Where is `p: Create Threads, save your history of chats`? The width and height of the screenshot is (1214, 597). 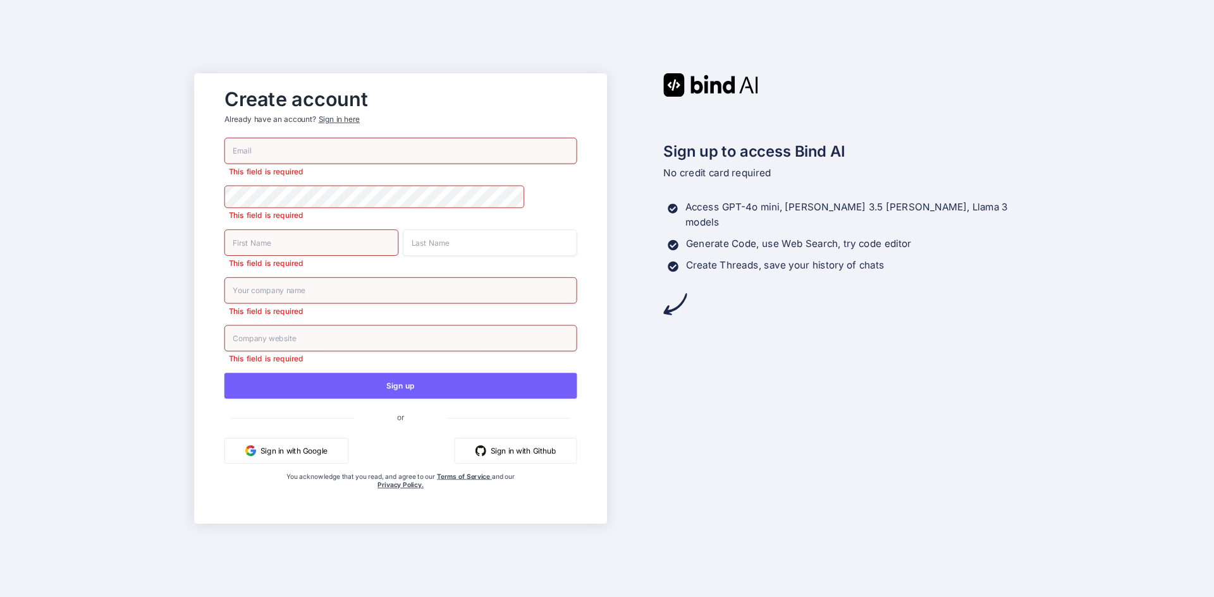 p: Create Threads, save your history of chats is located at coordinates (785, 266).